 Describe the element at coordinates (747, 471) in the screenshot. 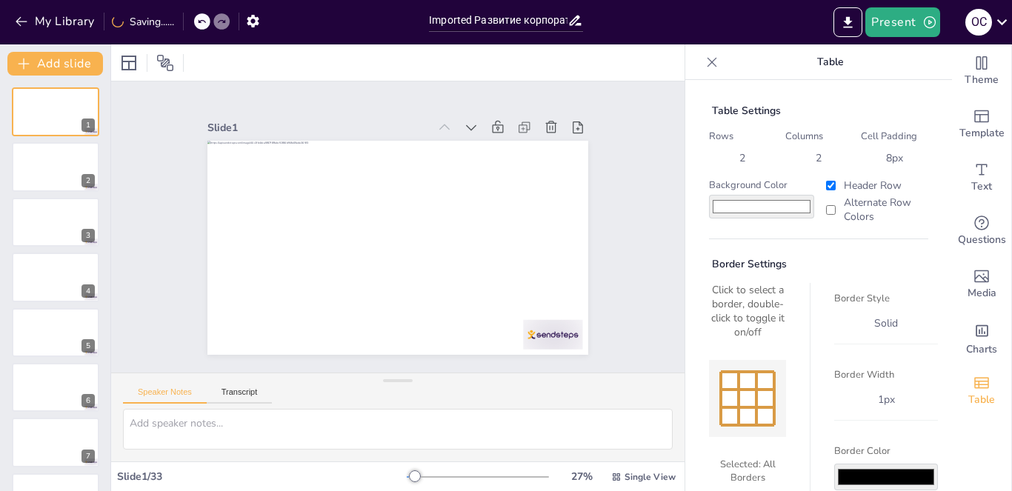

I see `div: Selected: All Borders` at that location.